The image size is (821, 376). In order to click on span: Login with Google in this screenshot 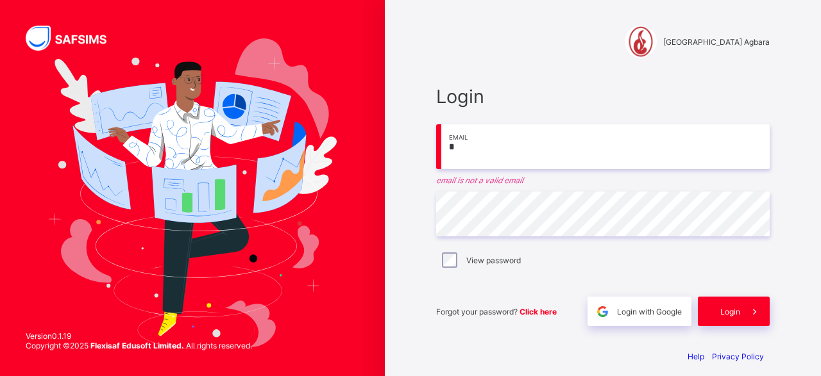, I will do `click(649, 312)`.